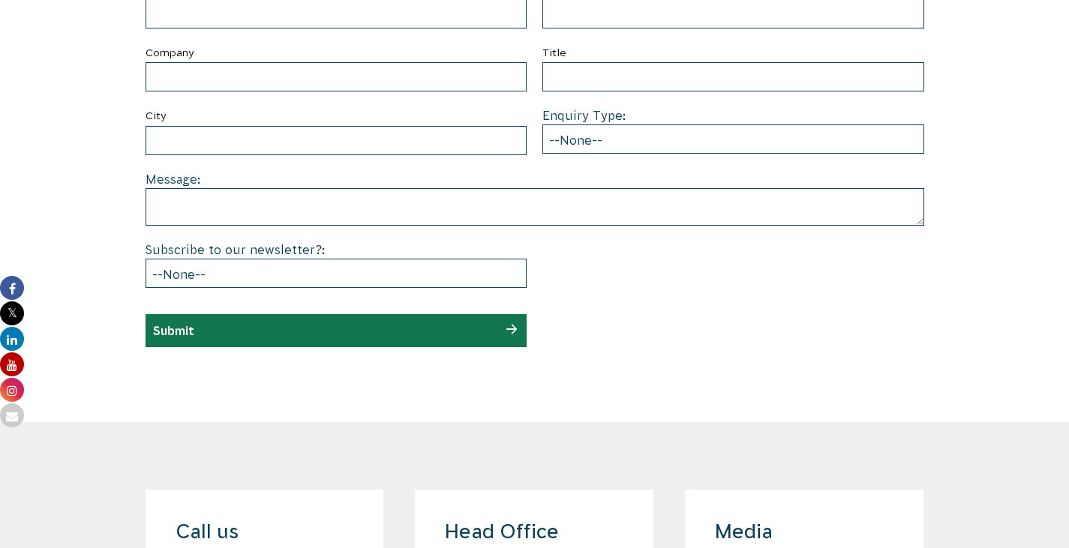 This screenshot has height=548, width=1069. What do you see at coordinates (173, 331) in the screenshot?
I see `input: Submit` at bounding box center [173, 331].